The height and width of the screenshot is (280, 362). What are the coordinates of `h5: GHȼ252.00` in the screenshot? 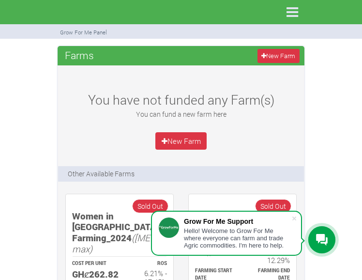 It's located at (214, 252).